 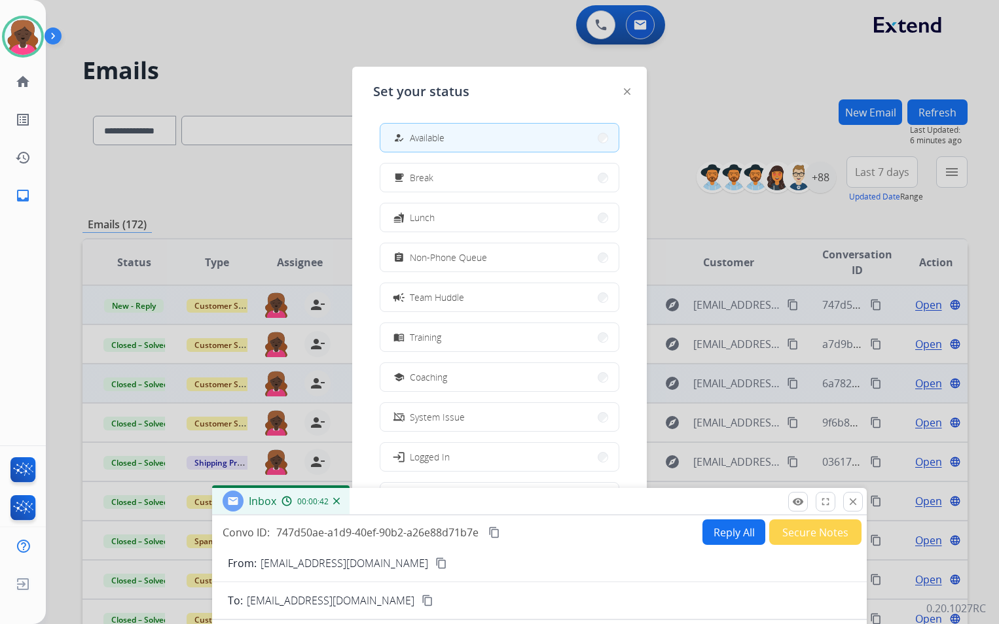 What do you see at coordinates (499, 217) in the screenshot?
I see `button: Lunch` at bounding box center [499, 217].